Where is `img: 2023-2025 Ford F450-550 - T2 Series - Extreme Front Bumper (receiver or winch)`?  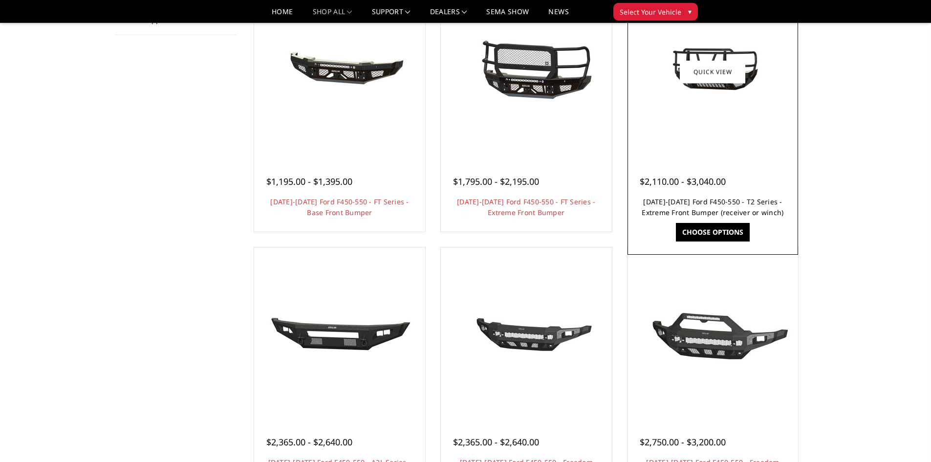
img: 2023-2025 Ford F450-550 - T2 Series - Extreme Front Bumper (receiver or winch) is located at coordinates (712, 71).